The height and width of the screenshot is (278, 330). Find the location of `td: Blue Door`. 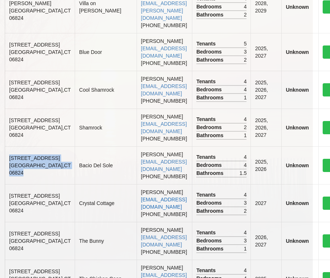

td: Blue Door is located at coordinates (106, 52).